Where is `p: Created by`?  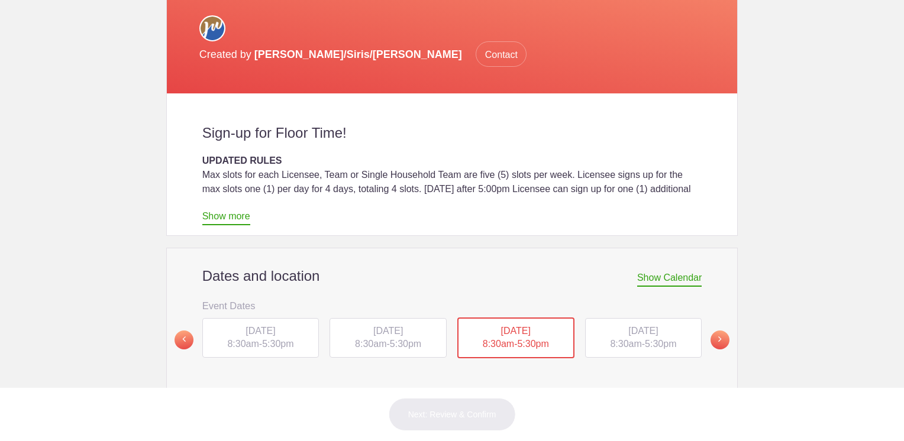 p: Created by is located at coordinates (362, 54).